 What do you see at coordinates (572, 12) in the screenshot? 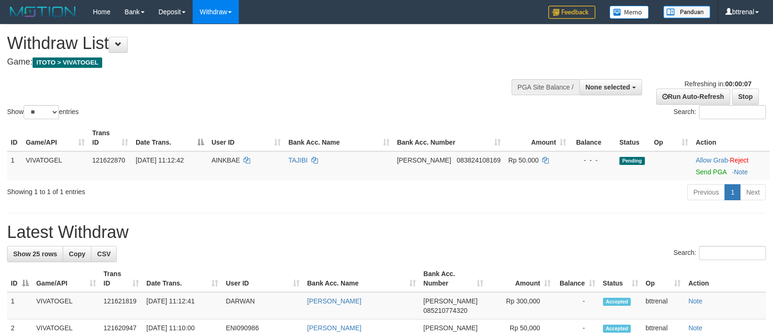
I see `img: Feedback.jpg` at bounding box center [572, 12].